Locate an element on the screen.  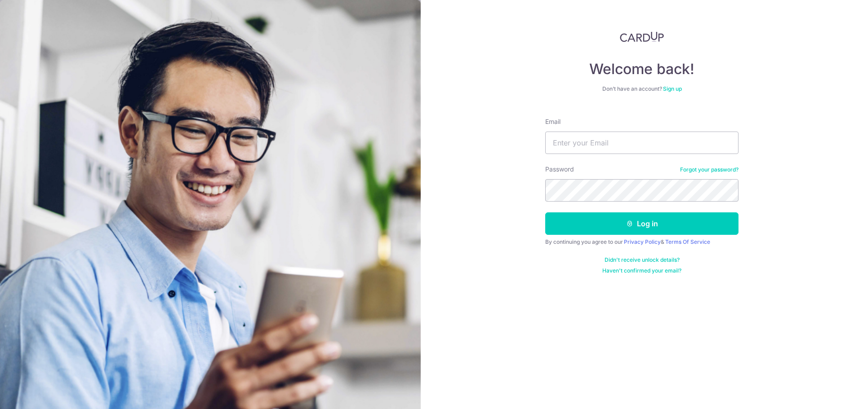
label: Email is located at coordinates (553, 122).